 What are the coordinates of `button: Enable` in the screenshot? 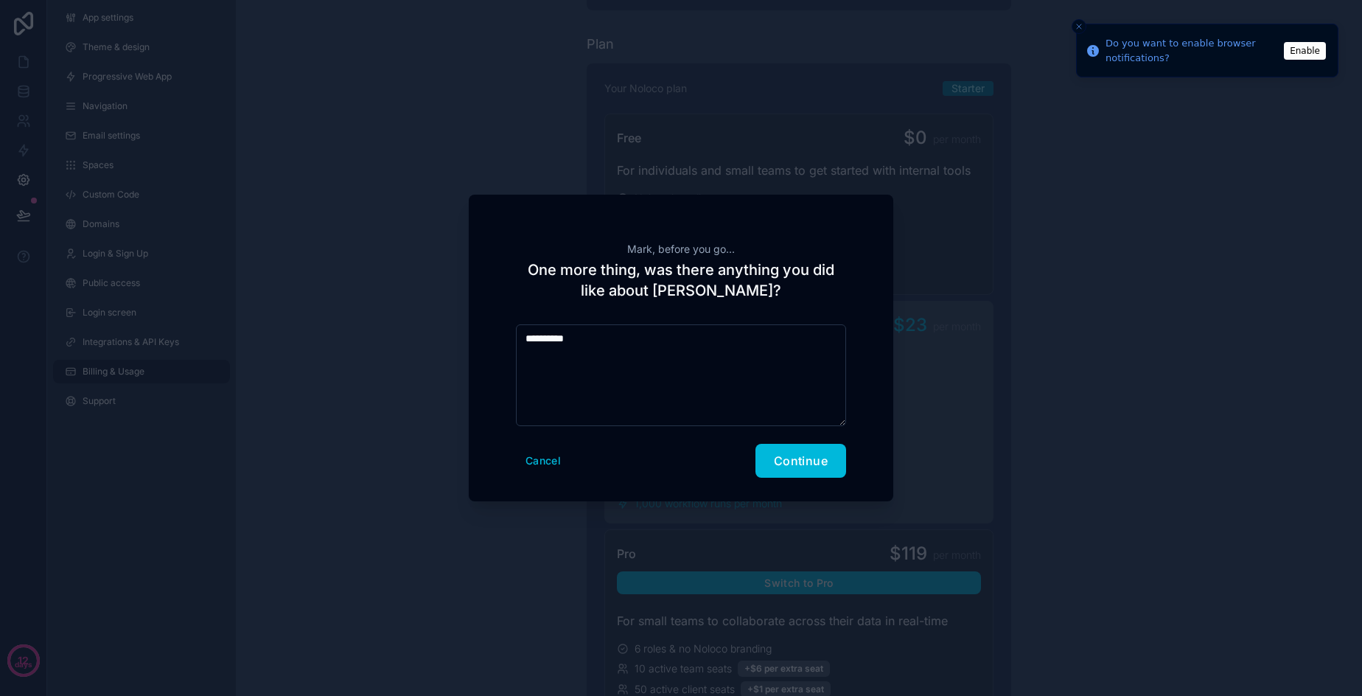 It's located at (1304, 51).